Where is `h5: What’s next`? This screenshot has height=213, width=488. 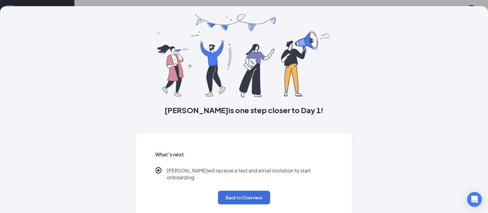 h5: What’s next is located at coordinates (244, 154).